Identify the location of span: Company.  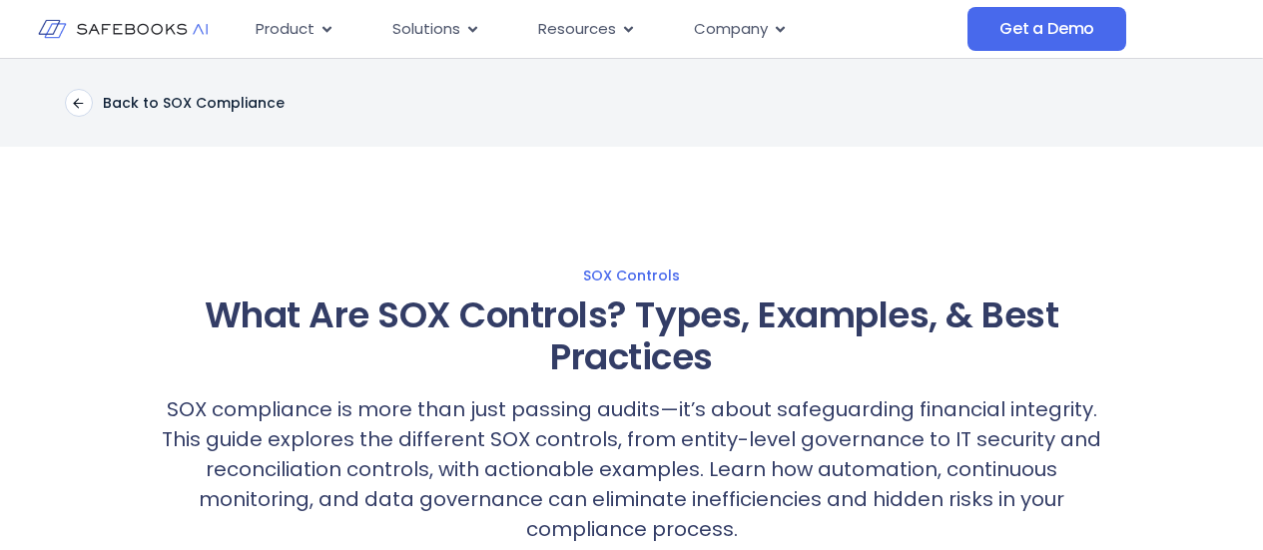
(731, 29).